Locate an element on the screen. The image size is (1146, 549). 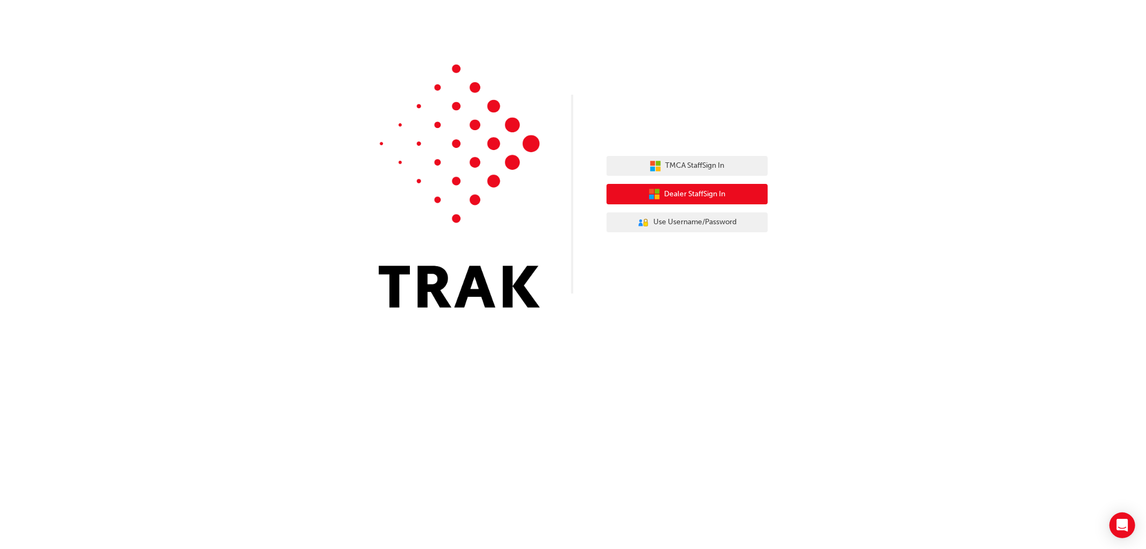
span: Dealer Staff Sign In is located at coordinates (695, 194).